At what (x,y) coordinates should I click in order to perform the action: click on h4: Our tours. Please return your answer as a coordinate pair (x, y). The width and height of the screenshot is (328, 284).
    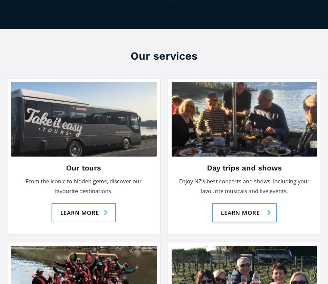
    Looking at the image, I should click on (84, 168).